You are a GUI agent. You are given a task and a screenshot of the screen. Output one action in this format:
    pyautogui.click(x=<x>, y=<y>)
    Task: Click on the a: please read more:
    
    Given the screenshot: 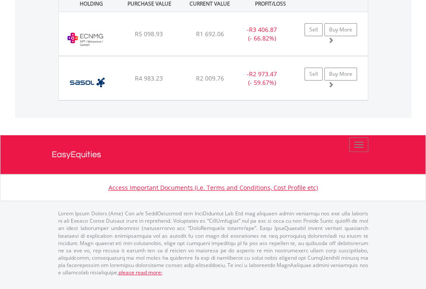 What is the action you would take?
    pyautogui.click(x=140, y=272)
    